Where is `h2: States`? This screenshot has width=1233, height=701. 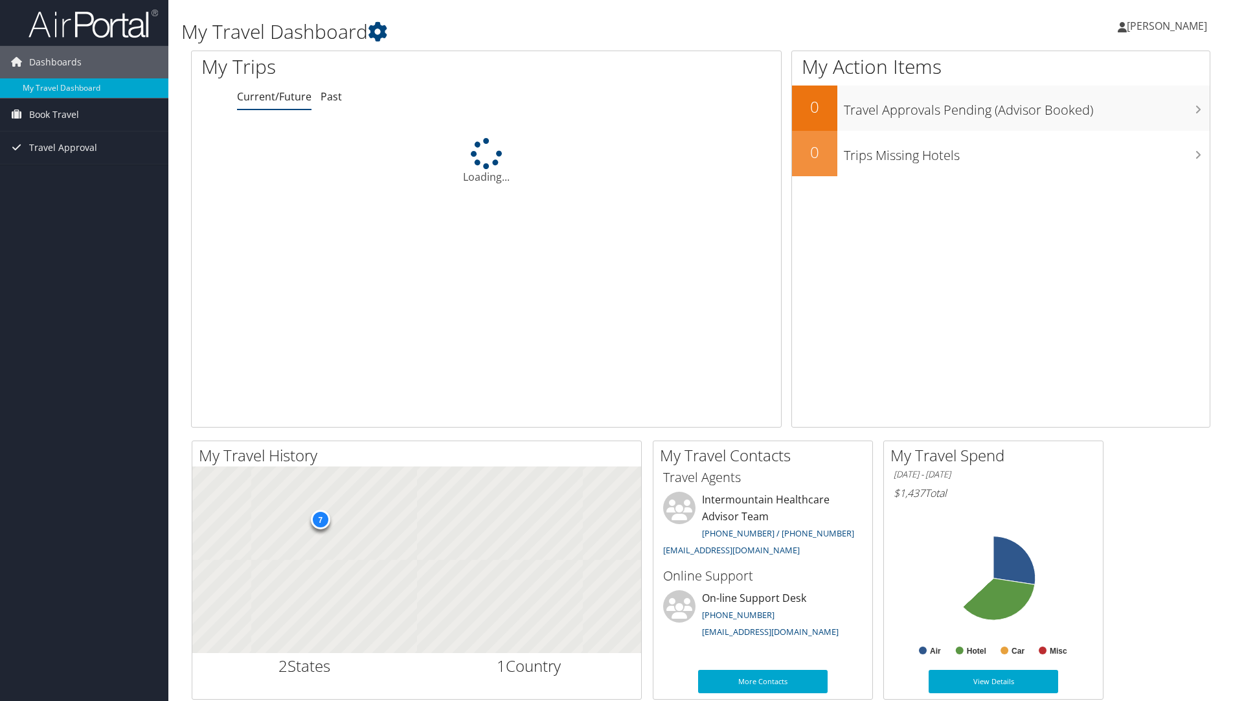
h2: States is located at coordinates (304, 666).